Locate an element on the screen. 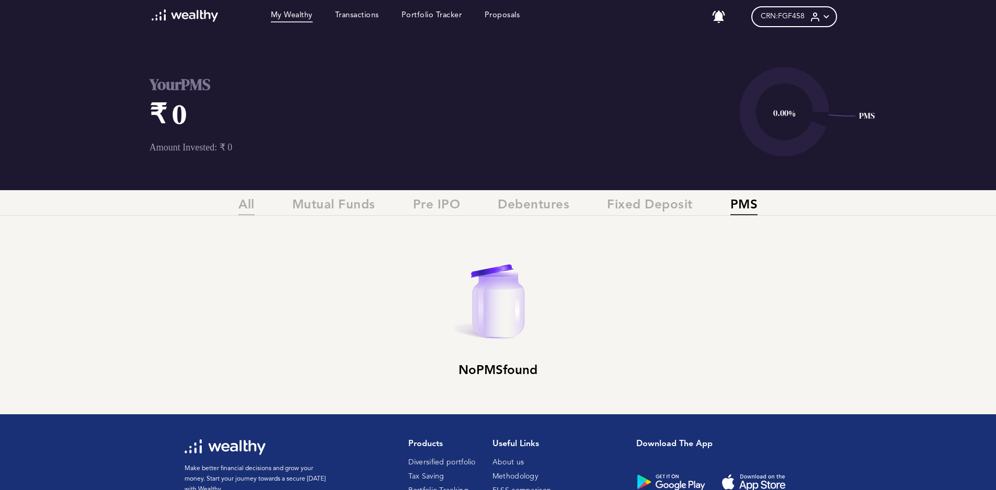 Image resolution: width=996 pixels, height=490 pixels. a: About us is located at coordinates (508, 463).